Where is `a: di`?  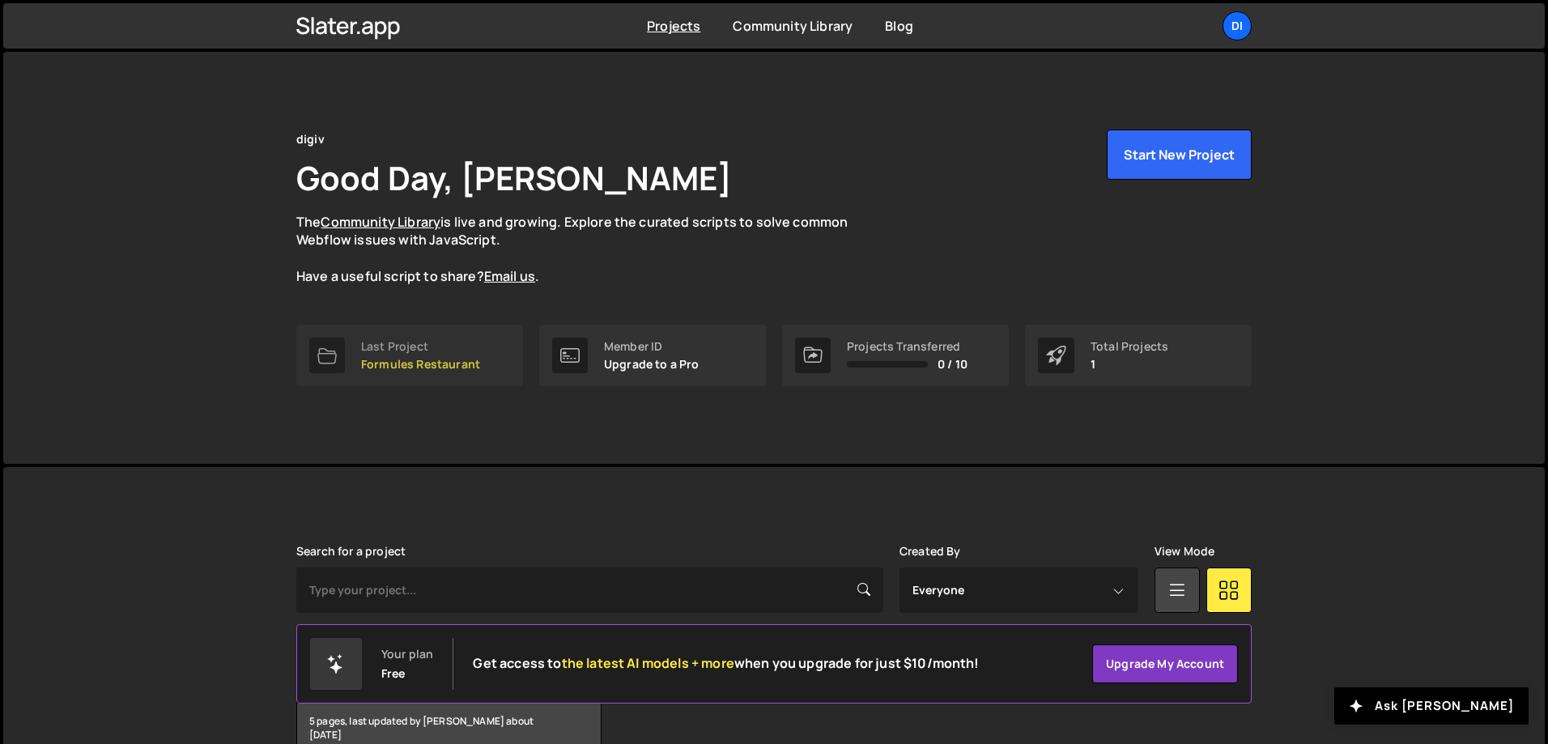 a: di is located at coordinates (1237, 26).